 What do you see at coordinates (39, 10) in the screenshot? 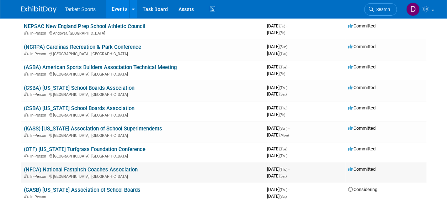
I see `img: ExhibitDay` at bounding box center [39, 10].